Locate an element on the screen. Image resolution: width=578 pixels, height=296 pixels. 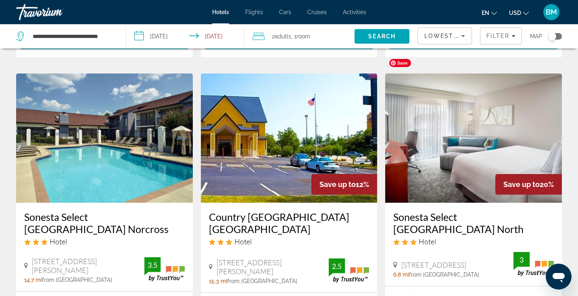
span: Save is located at coordinates (400, 63).